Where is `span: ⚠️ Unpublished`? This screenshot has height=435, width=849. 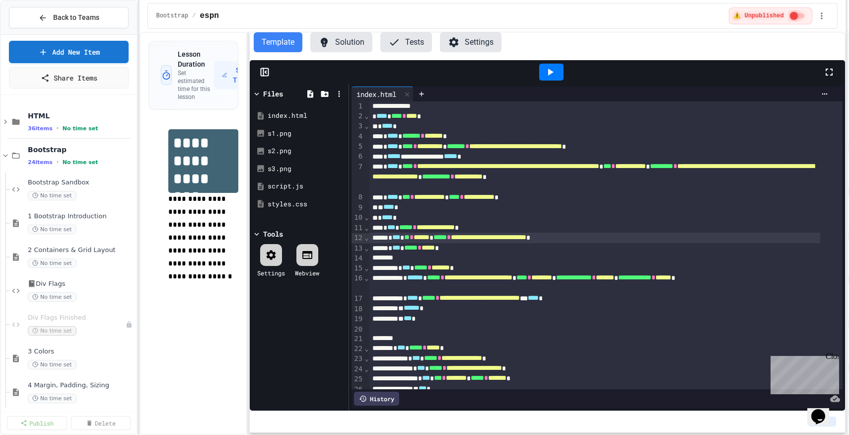
span: ⚠️ Unpublished is located at coordinates (758, 16).